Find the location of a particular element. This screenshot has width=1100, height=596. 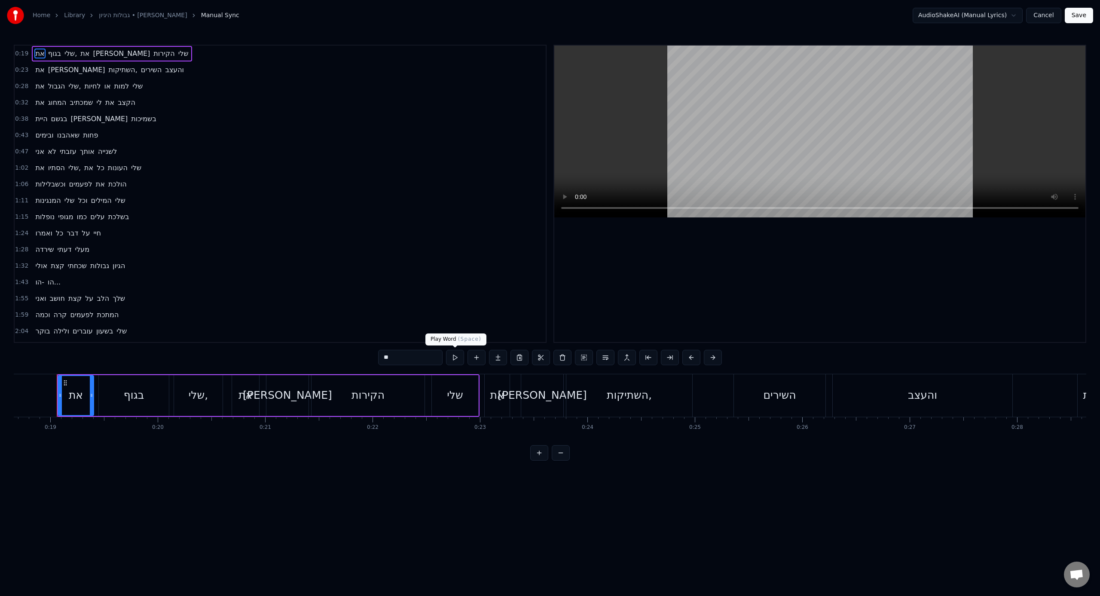

span: הסתיו is located at coordinates (56, 168).